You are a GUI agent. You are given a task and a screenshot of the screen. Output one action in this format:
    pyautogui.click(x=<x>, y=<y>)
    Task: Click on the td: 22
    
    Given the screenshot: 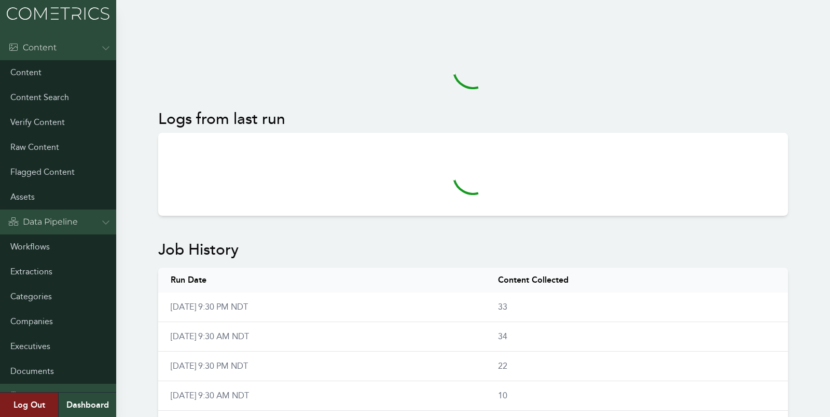 What is the action you would take?
    pyautogui.click(x=636, y=366)
    